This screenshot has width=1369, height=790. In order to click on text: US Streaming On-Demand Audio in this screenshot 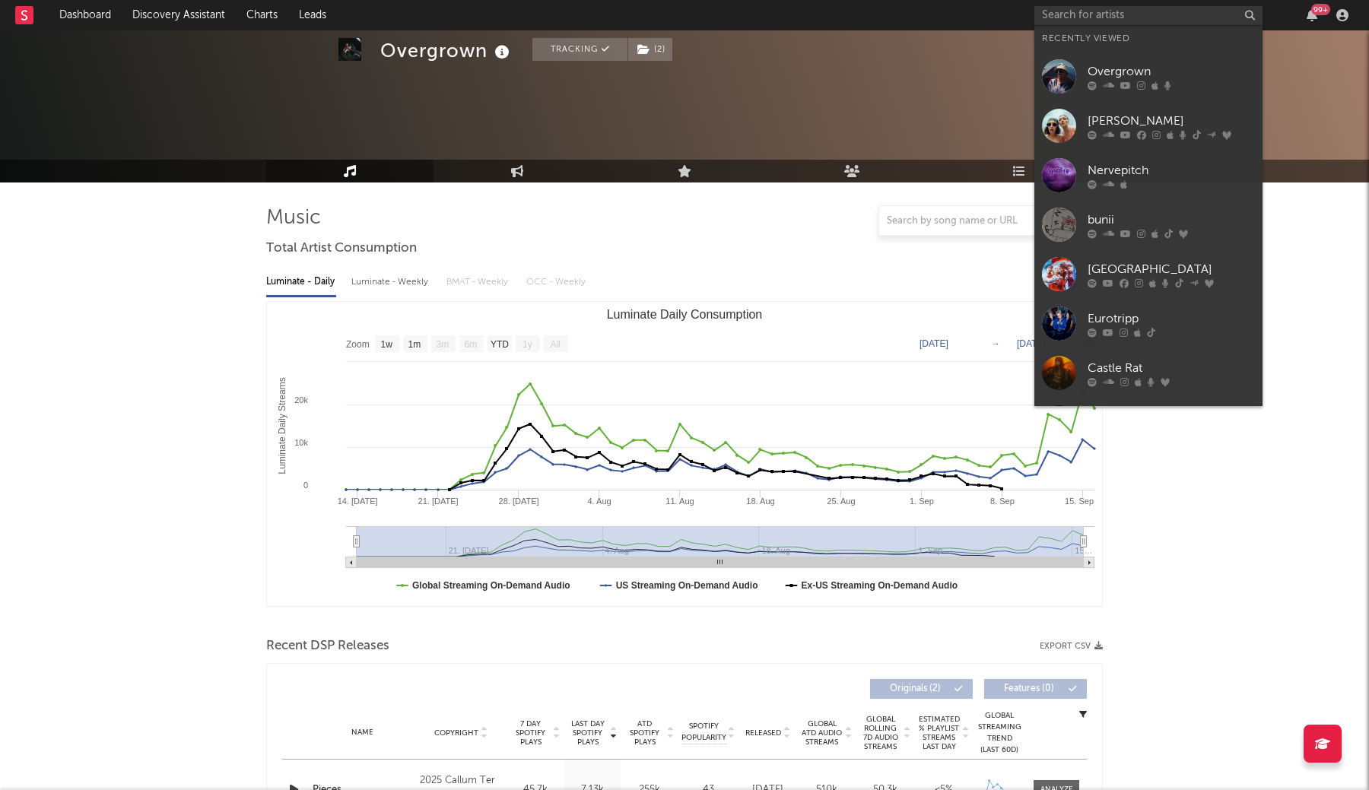, I will do `click(687, 586)`.